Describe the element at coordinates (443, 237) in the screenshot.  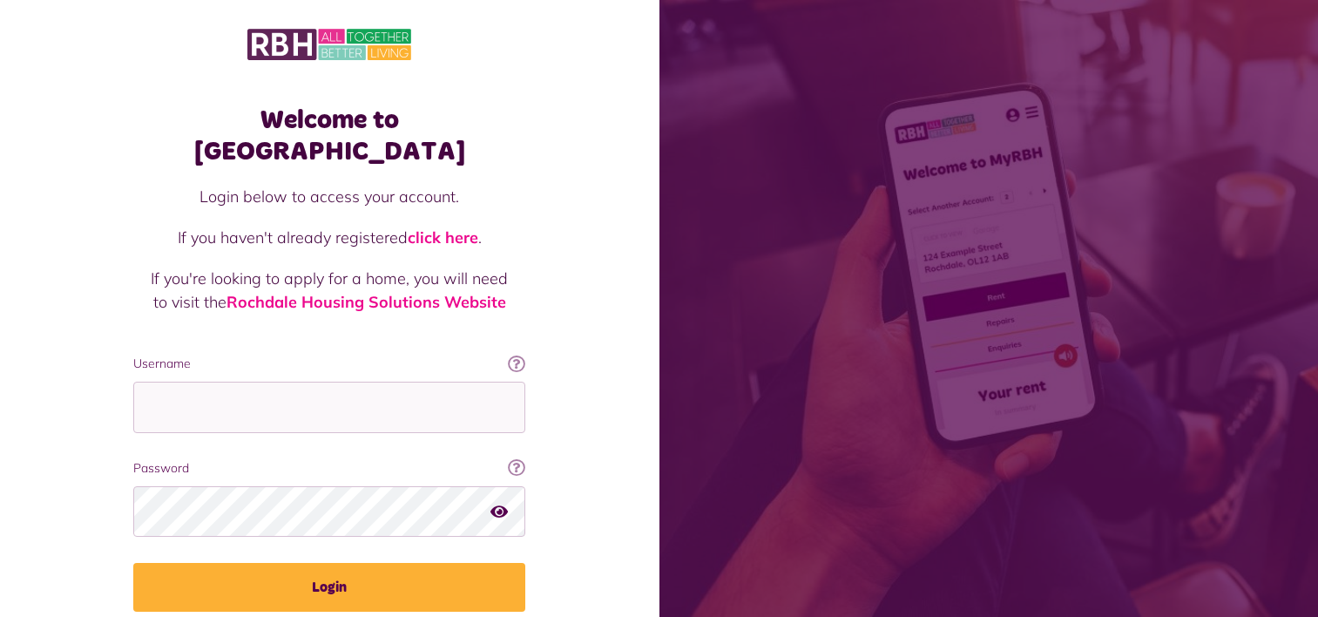
I see `a: click here` at that location.